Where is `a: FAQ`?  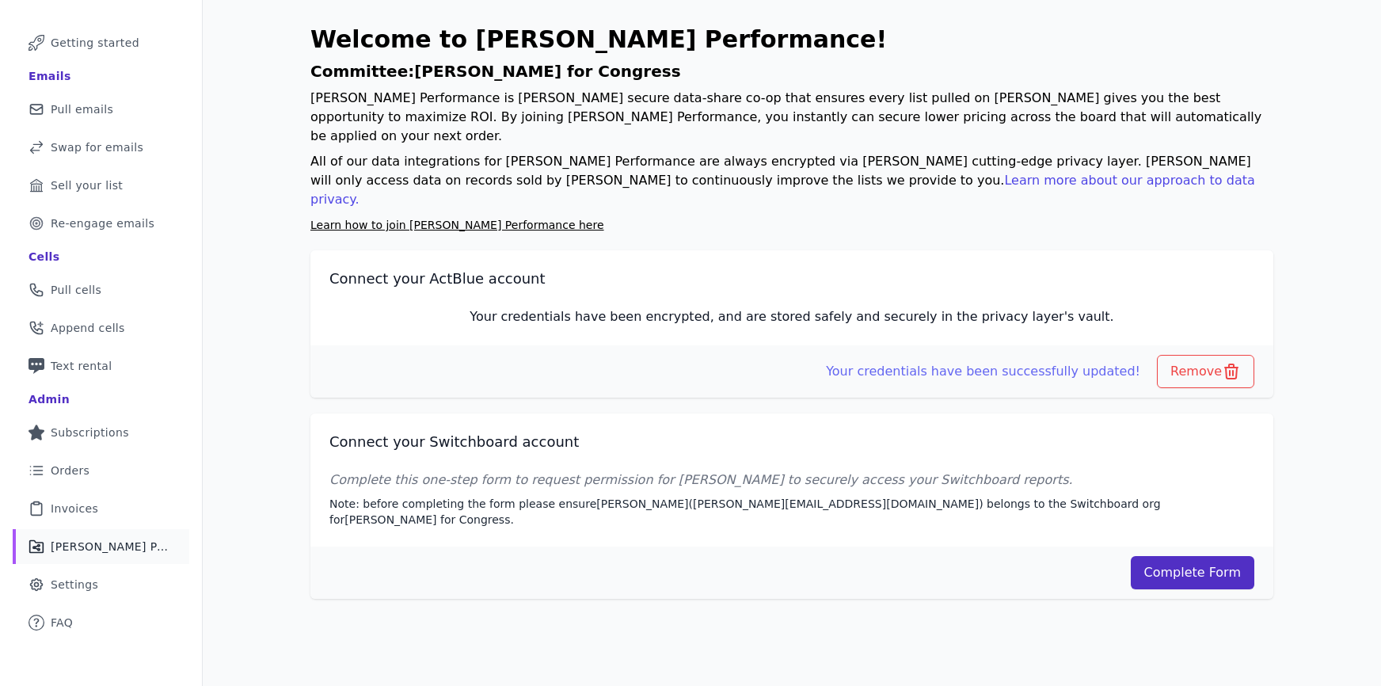 a: FAQ is located at coordinates (101, 622).